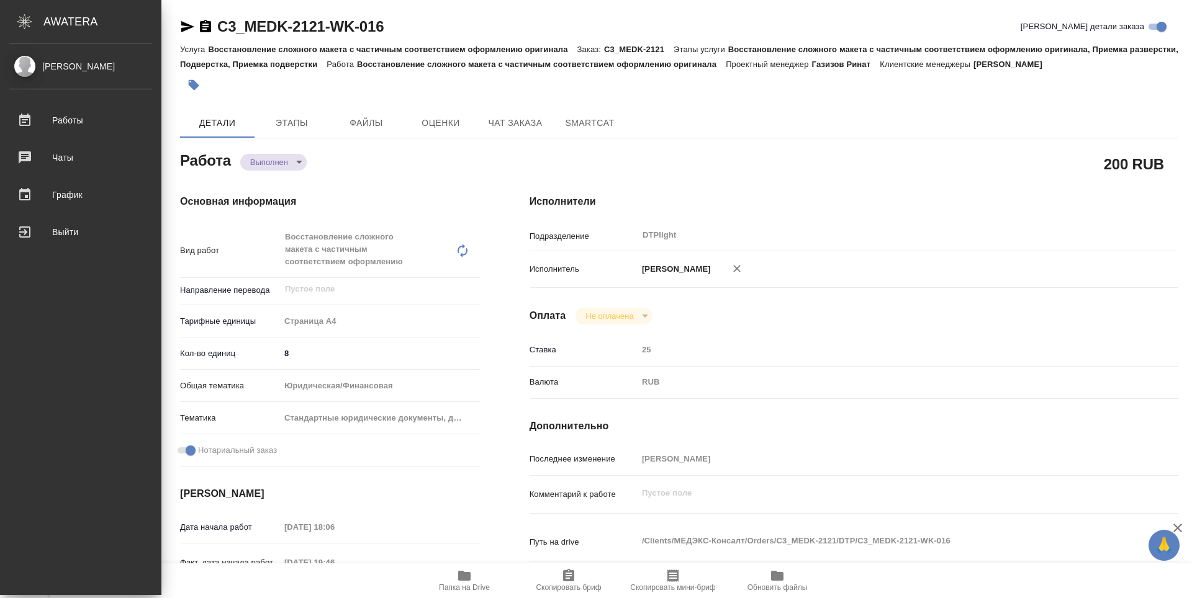 This screenshot has width=1192, height=598. What do you see at coordinates (464, 581) in the screenshot?
I see `button: Папка на Drive` at bounding box center [464, 581].